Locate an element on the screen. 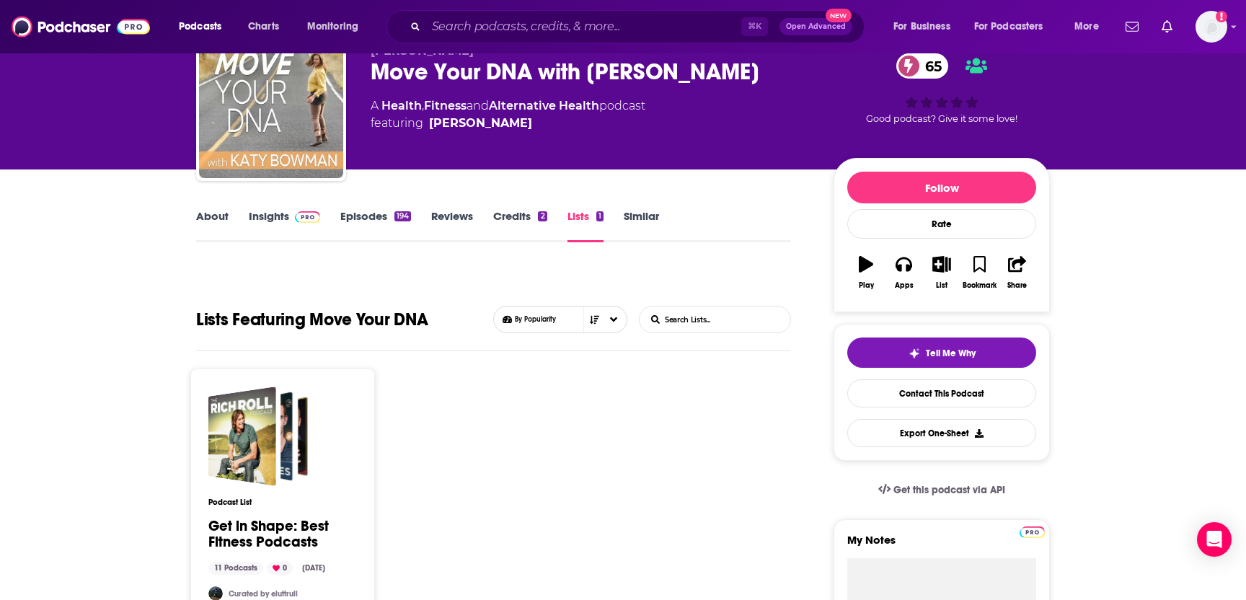 The image size is (1246, 600). div: 1 is located at coordinates (600, 216).